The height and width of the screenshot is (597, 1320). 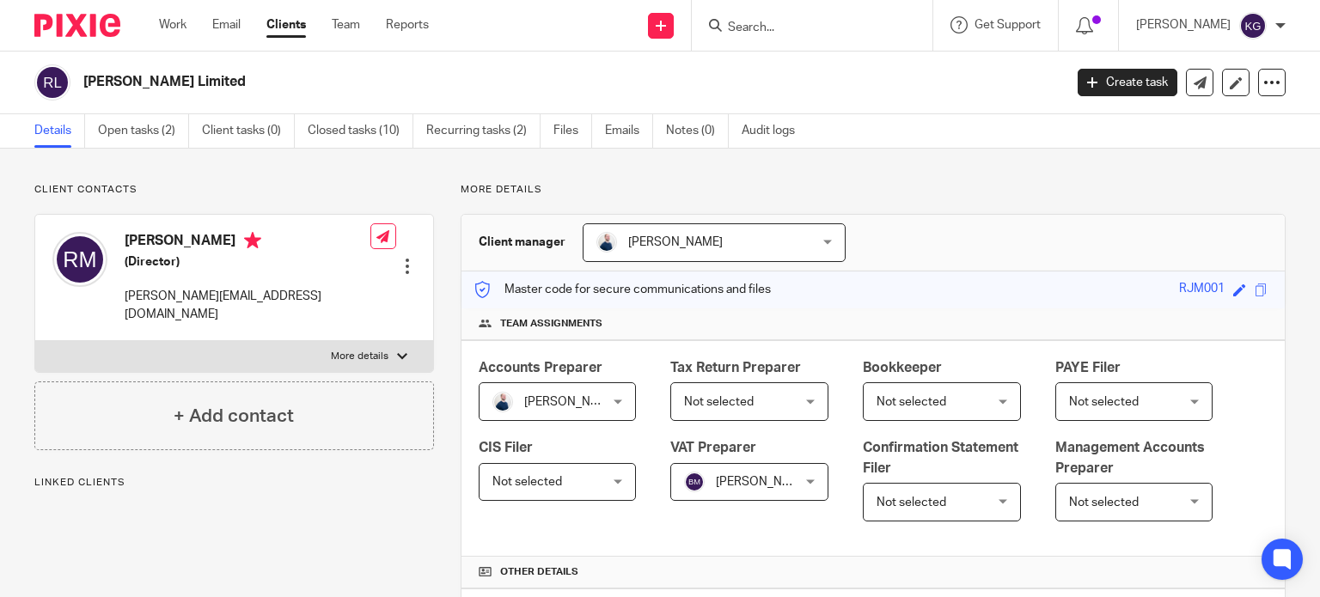 What do you see at coordinates (522, 242) in the screenshot?
I see `h3: Client manager` at bounding box center [522, 242].